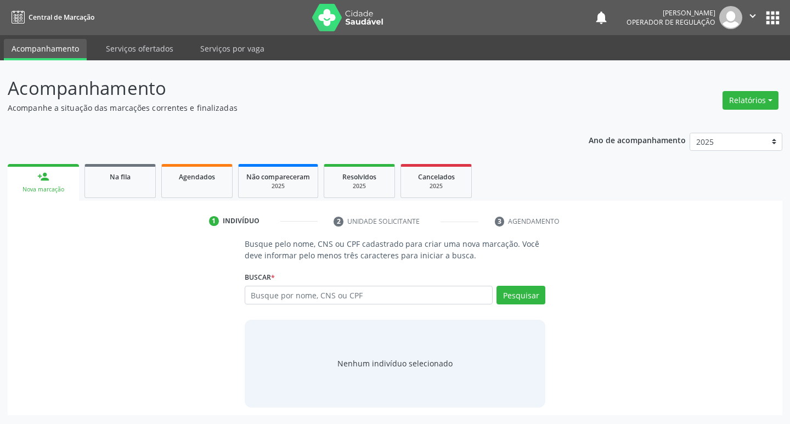  What do you see at coordinates (520, 295) in the screenshot?
I see `button: Pesquisar` at bounding box center [520, 295].